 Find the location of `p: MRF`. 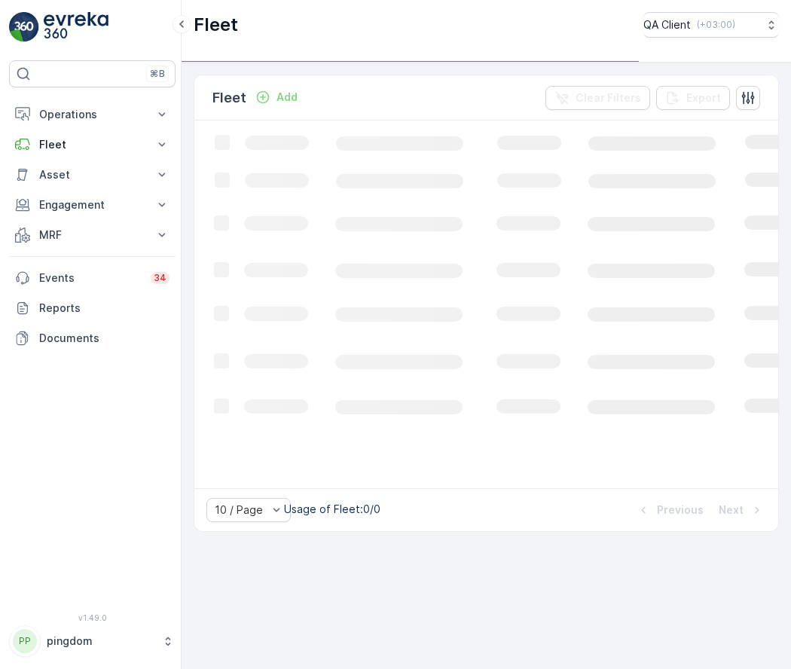

p: MRF is located at coordinates (92, 235).